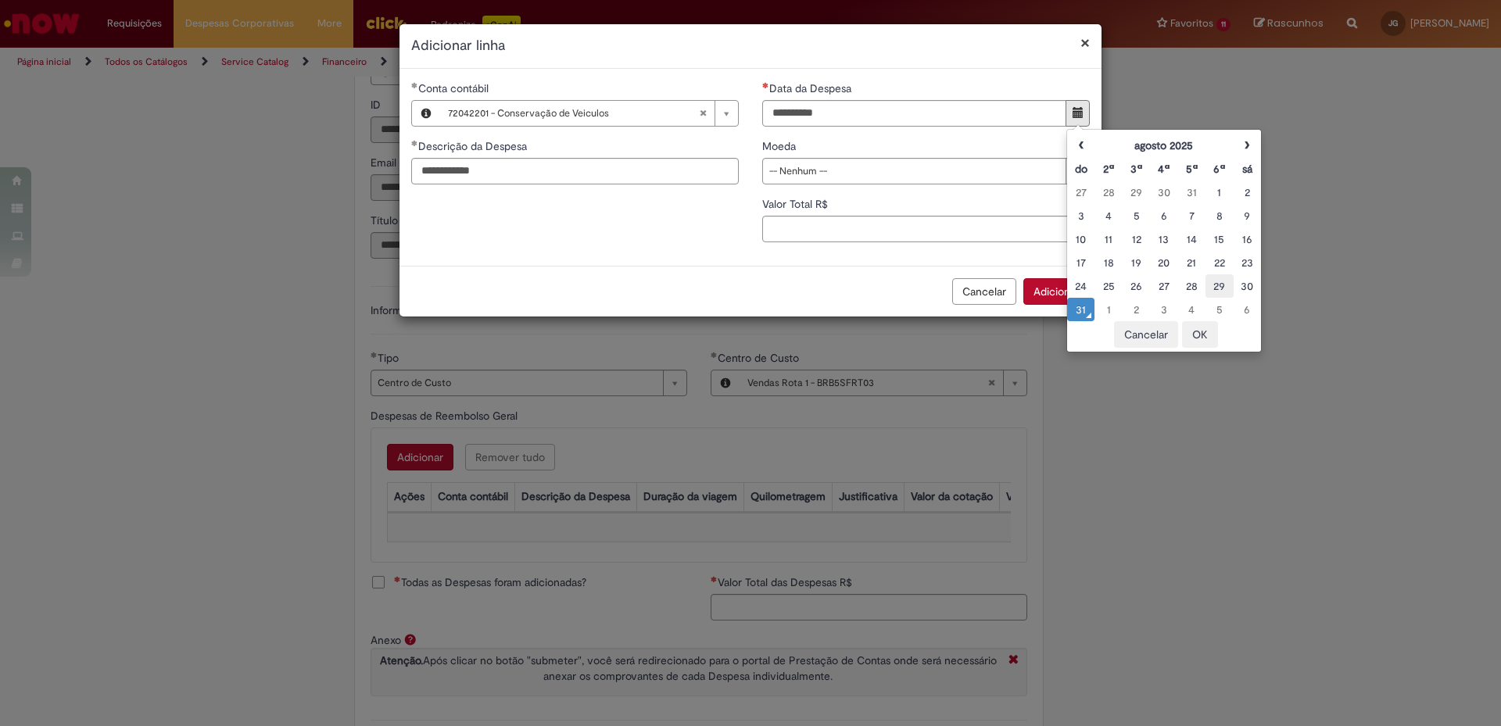  Describe the element at coordinates (1163, 239) in the screenshot. I see `div: 13 August 2025 Wednesday` at that location.